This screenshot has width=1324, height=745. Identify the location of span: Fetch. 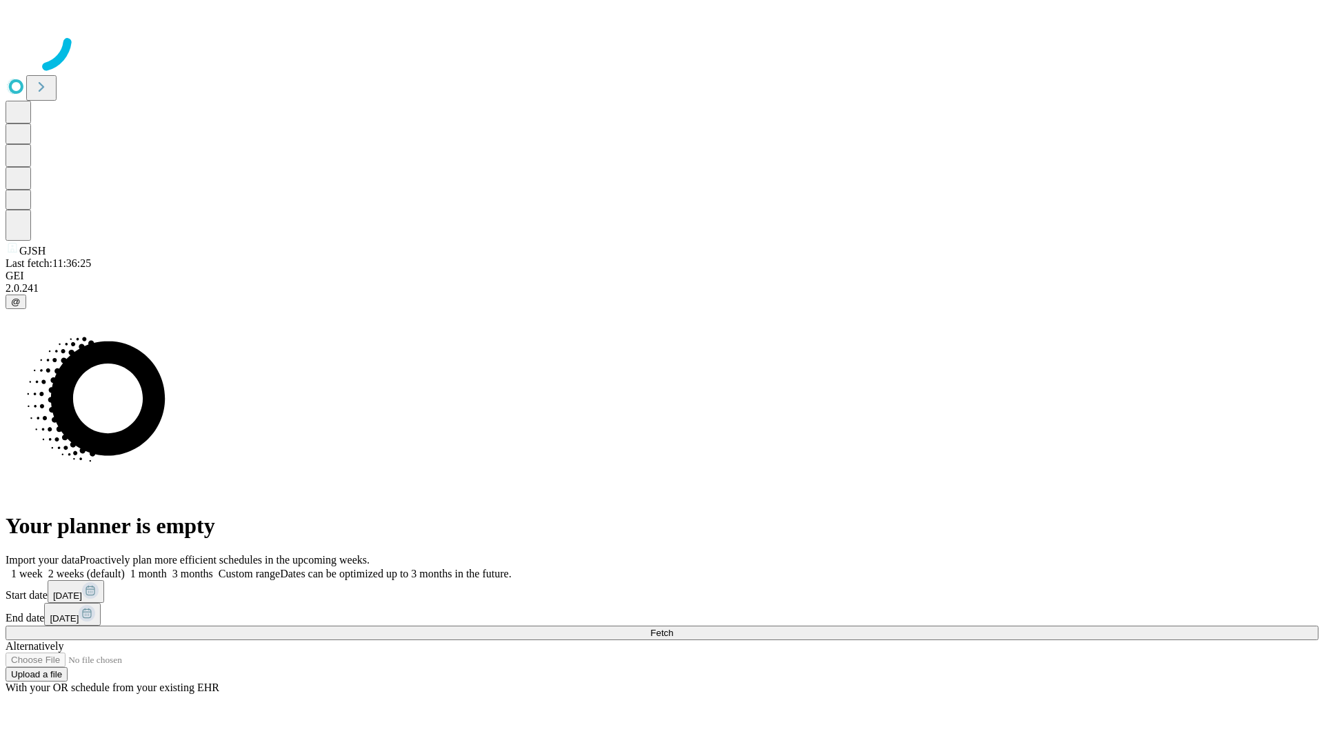
(661, 632).